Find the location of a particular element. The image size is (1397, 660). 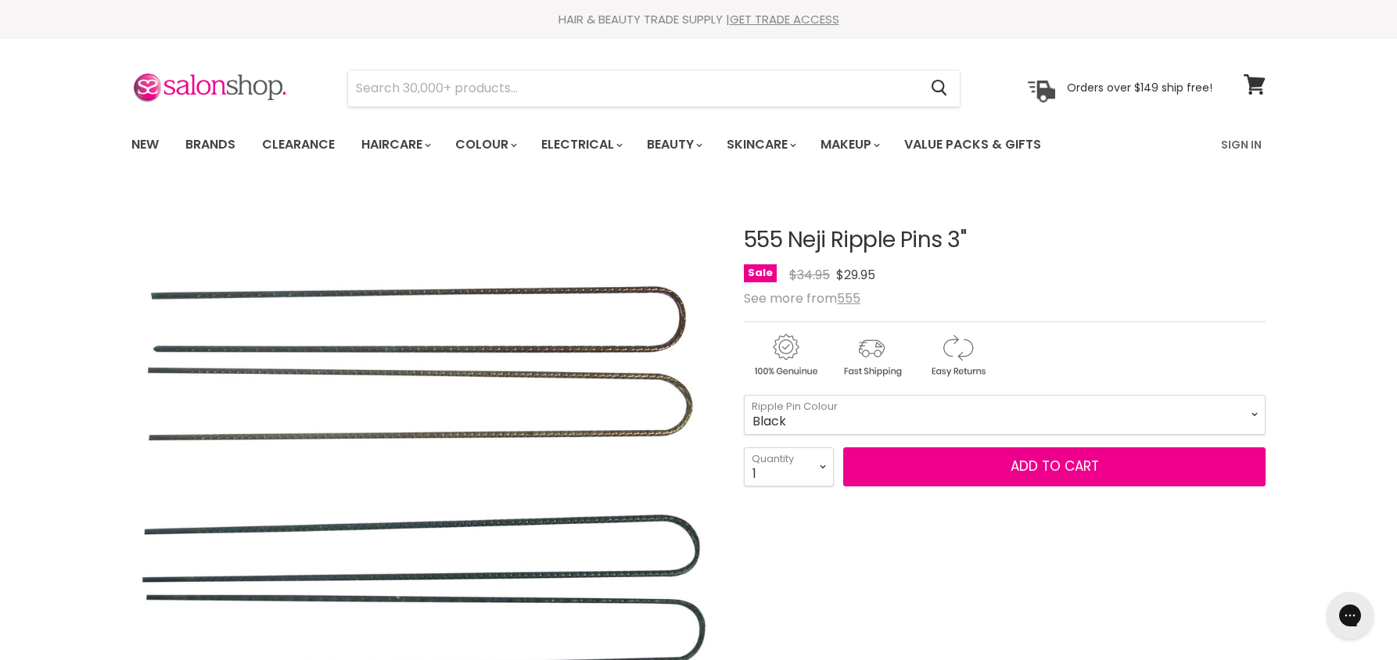

input: Search is located at coordinates (633, 88).